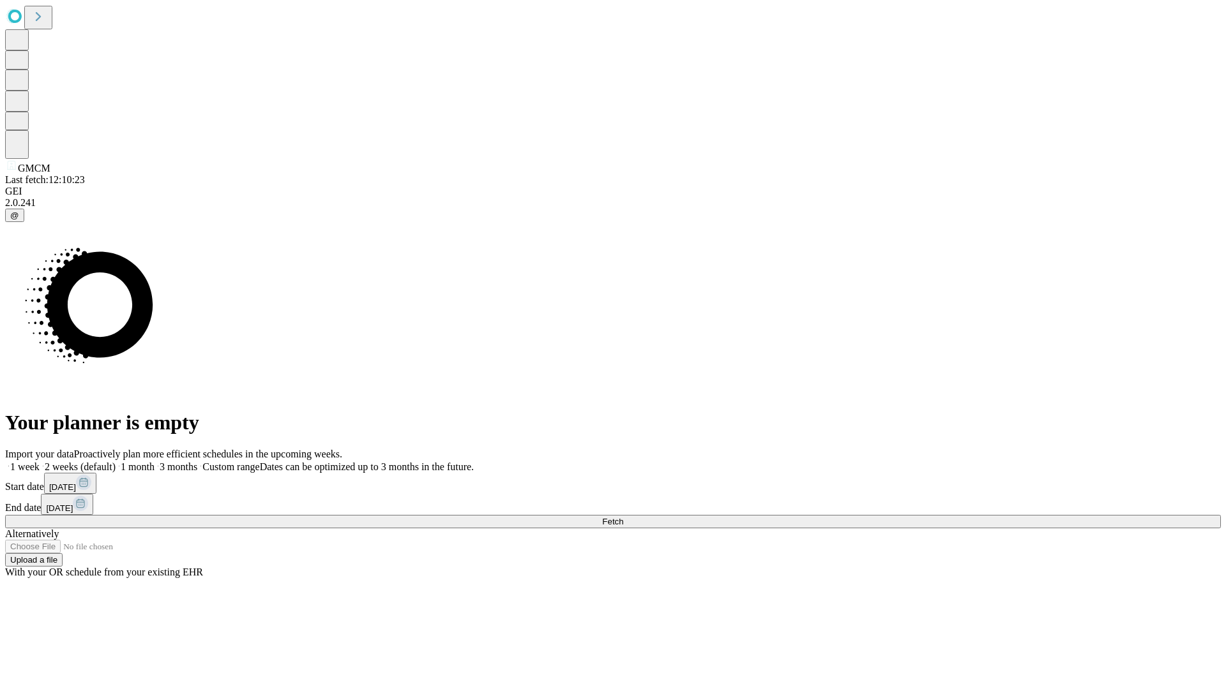  Describe the element at coordinates (613, 522) in the screenshot. I see `button: Fetch` at that location.